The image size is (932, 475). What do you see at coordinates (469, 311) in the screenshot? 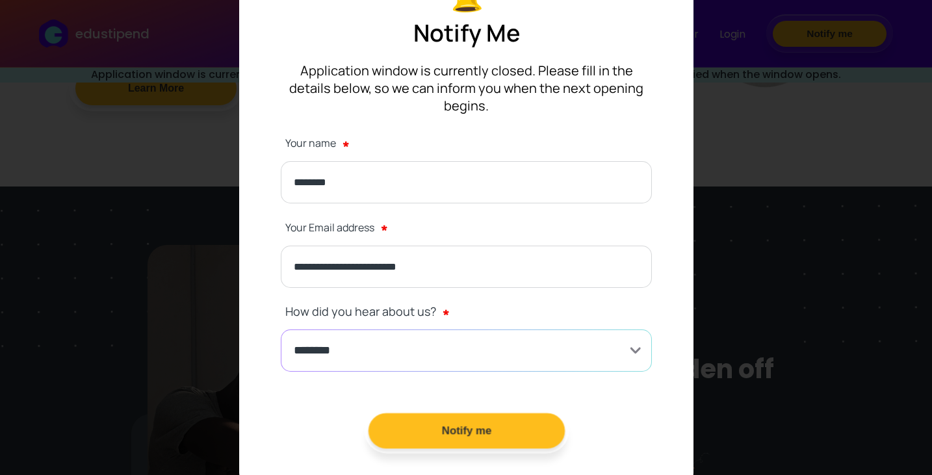
I see `label: How did you hear about us?` at bounding box center [469, 311].